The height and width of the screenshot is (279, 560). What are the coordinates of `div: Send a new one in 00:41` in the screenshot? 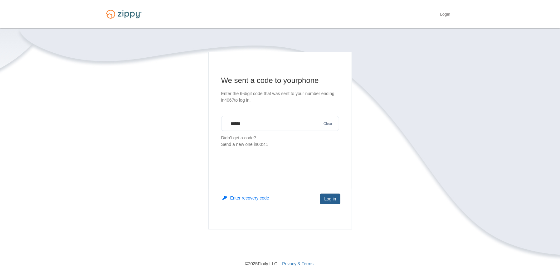 It's located at (280, 144).